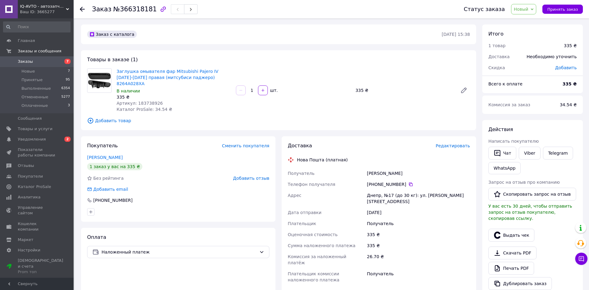 This screenshot has height=290, width=589. I want to click on span: №366318181, so click(135, 9).